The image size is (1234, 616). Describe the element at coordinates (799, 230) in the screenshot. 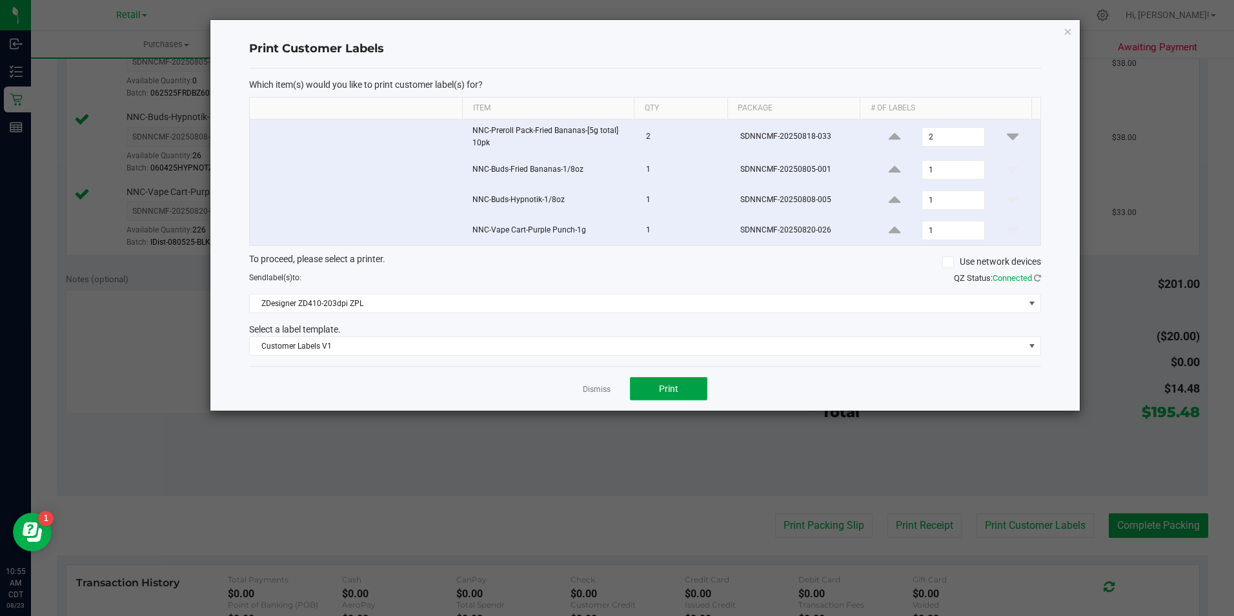

I see `td: SDNNCMF-20250820-026` at that location.